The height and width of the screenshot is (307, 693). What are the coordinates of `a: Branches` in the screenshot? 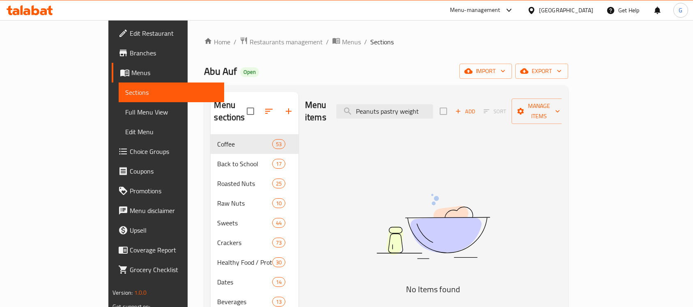 It's located at (168, 53).